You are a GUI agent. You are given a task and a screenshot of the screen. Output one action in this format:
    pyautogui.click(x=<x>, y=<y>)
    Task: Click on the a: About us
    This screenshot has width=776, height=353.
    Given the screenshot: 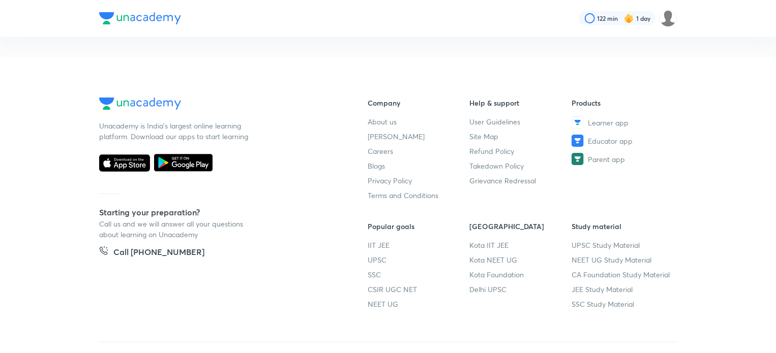 What is the action you would take?
    pyautogui.click(x=419, y=122)
    